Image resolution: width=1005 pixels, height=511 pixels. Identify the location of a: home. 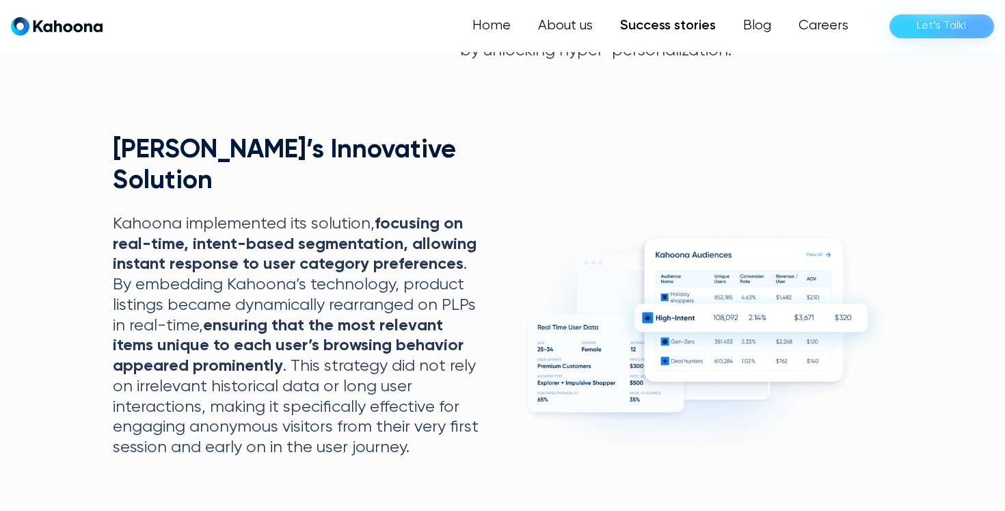
(57, 26).